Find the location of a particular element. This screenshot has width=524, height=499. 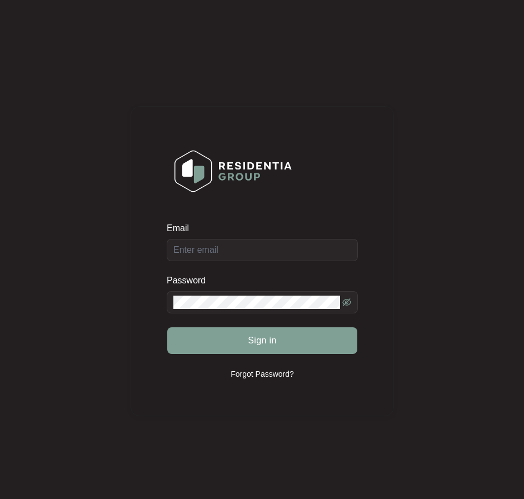

input: Email is located at coordinates (262, 250).